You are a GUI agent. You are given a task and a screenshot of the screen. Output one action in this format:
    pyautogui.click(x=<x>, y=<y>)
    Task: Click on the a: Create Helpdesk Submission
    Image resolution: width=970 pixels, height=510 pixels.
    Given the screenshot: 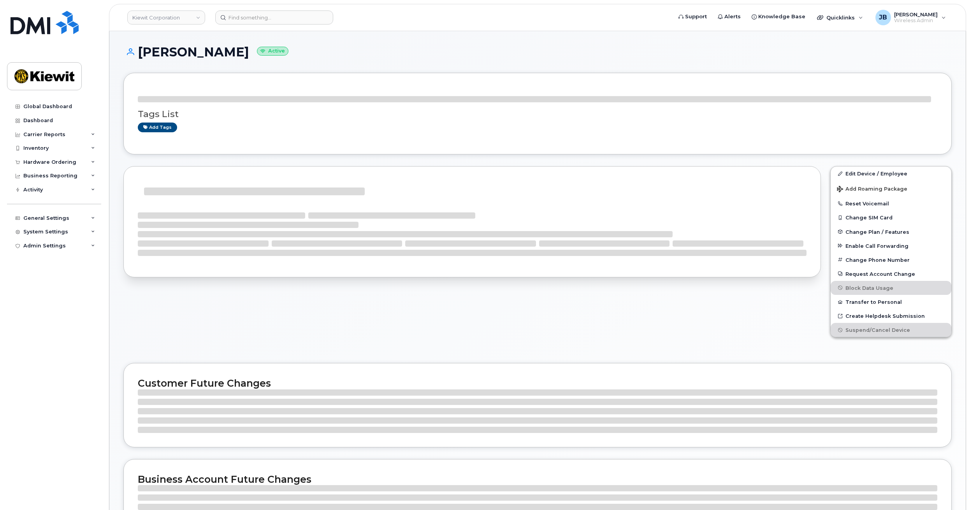 What is the action you would take?
    pyautogui.click(x=891, y=316)
    